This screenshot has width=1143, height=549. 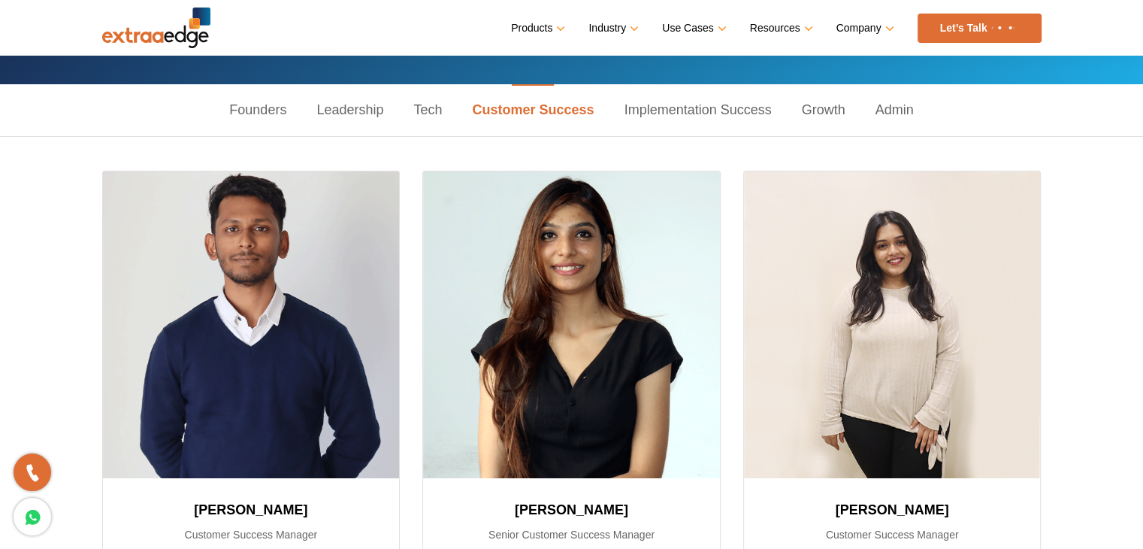 What do you see at coordinates (533, 110) in the screenshot?
I see `a: Customer Success` at bounding box center [533, 110].